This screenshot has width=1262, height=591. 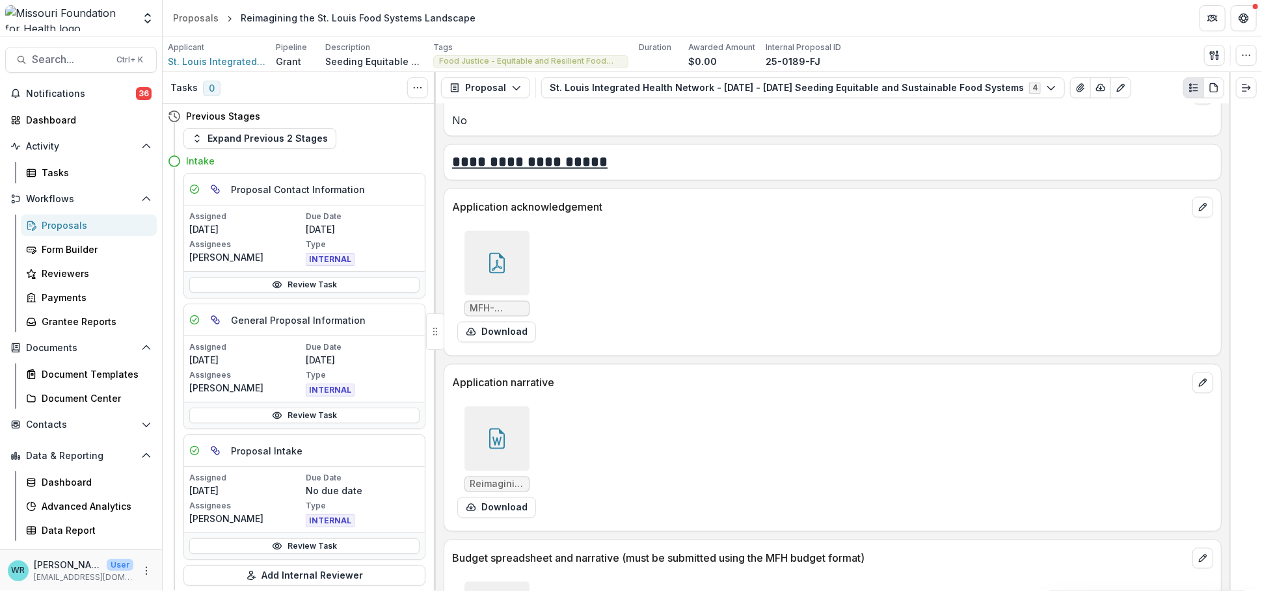 What do you see at coordinates (81, 425) in the screenshot?
I see `button: Open Contacts` at bounding box center [81, 425].